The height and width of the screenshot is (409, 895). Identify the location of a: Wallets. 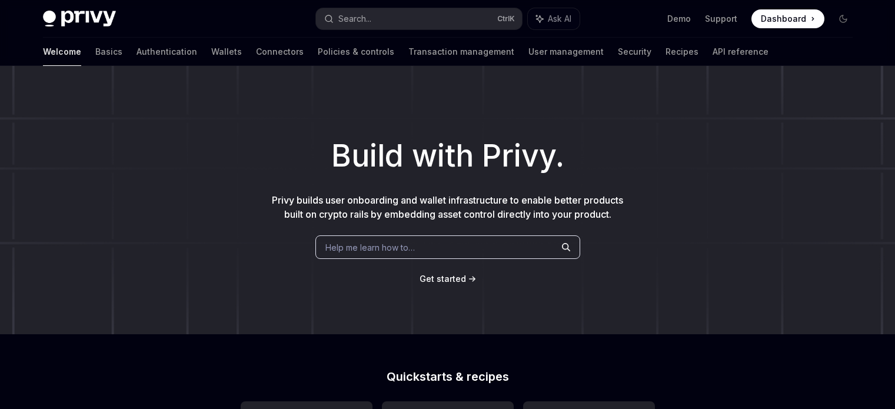
(227, 52).